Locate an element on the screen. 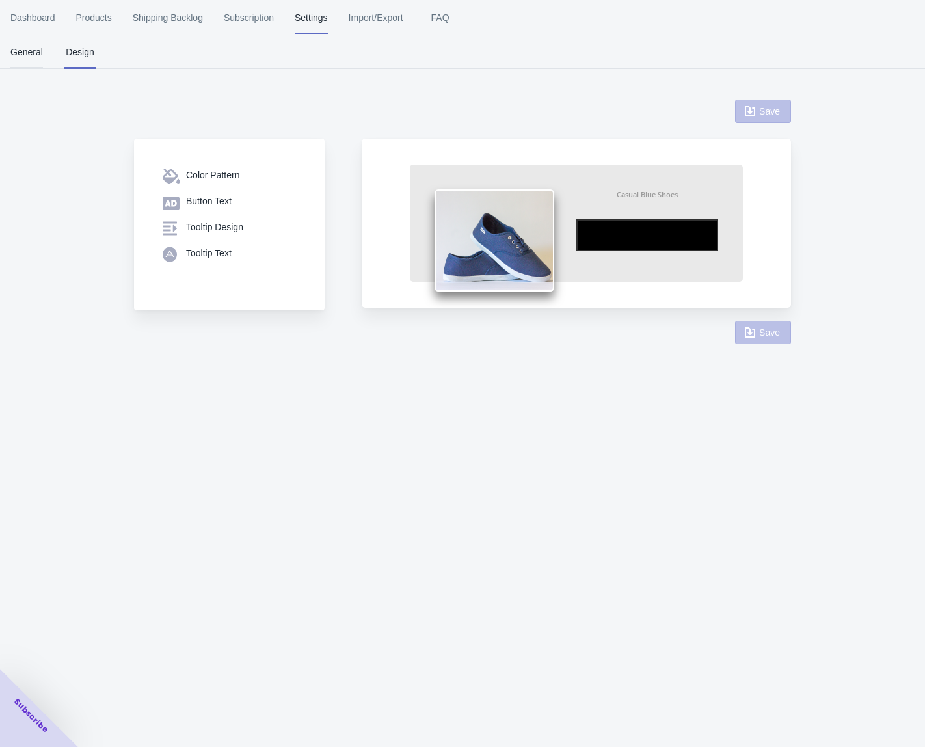 The image size is (925, 747). button: Tooltip Text is located at coordinates (229, 253).